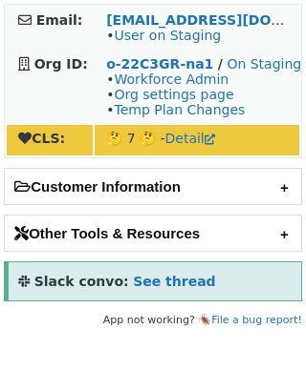 This screenshot has height=391, width=306. I want to click on footer: App not working? 🪳, so click(153, 321).